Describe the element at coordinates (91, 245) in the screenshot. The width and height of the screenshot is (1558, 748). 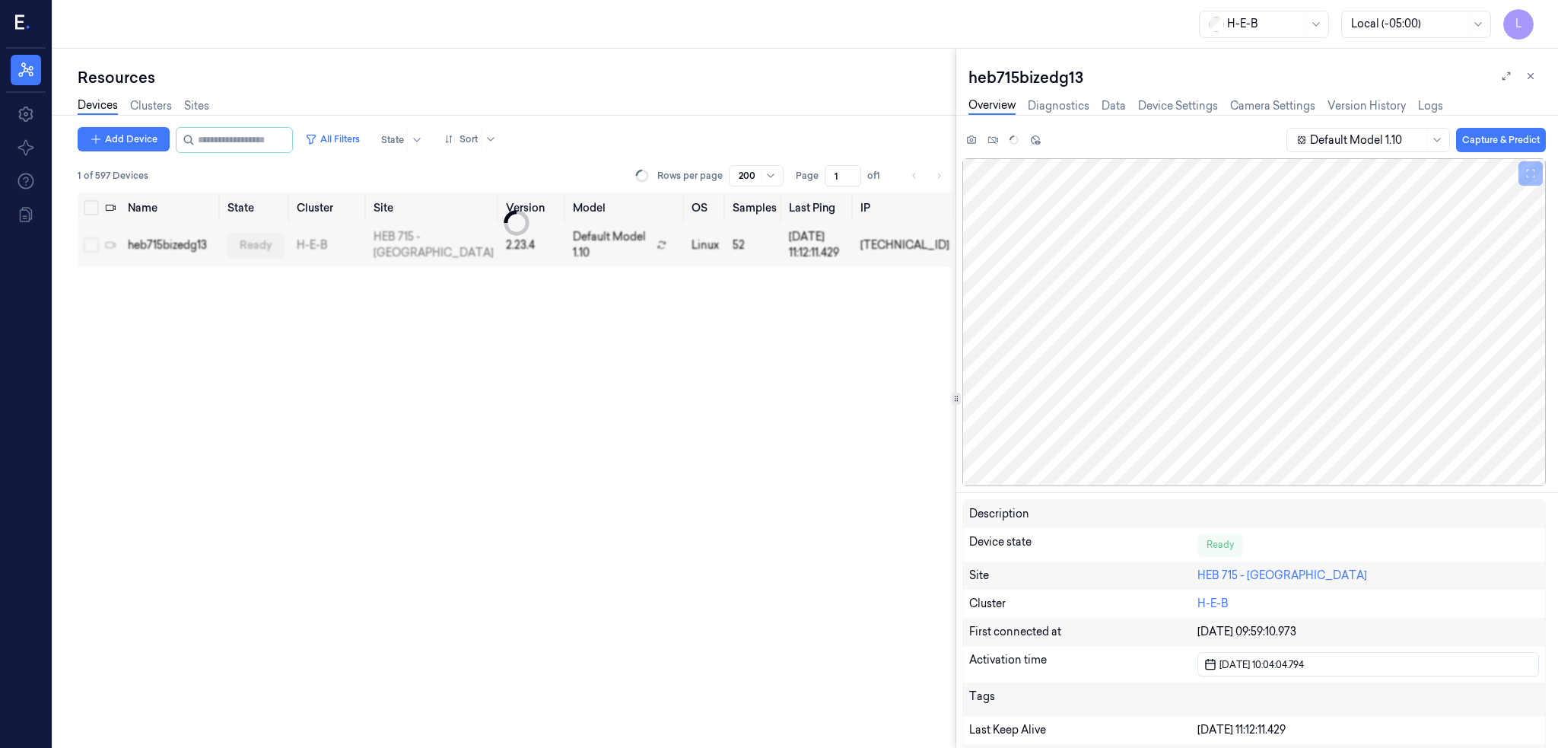
I see `button: Select row` at that location.